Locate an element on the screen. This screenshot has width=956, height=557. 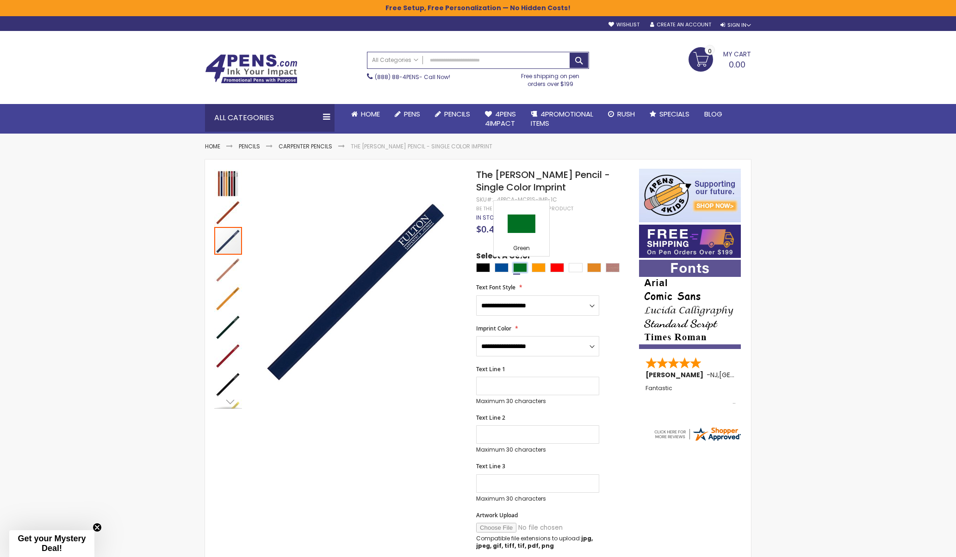
strong: SKU is located at coordinates (484, 199).